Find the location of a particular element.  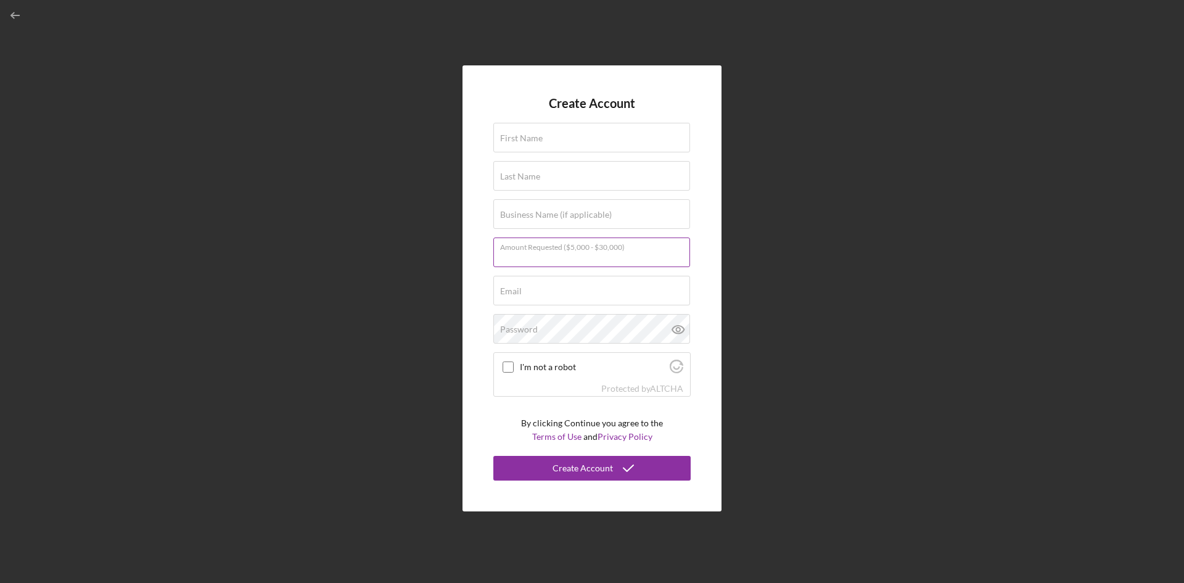

label: I'm not a robot is located at coordinates (593, 367).